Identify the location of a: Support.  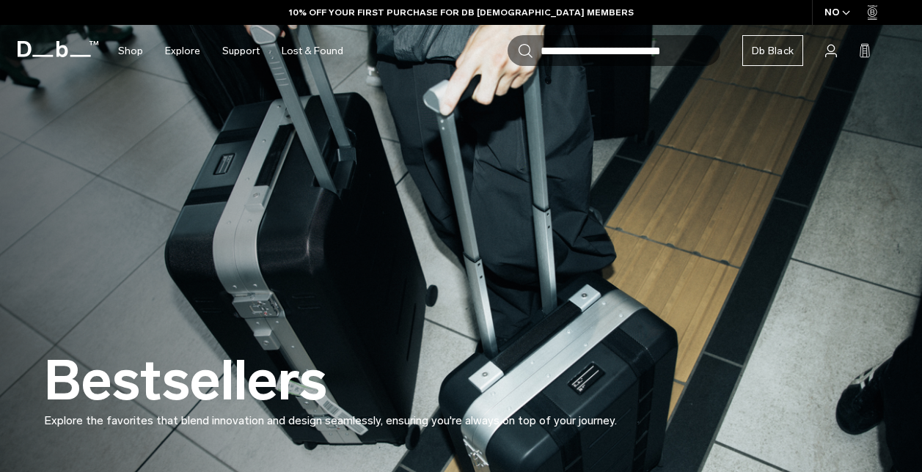
(241, 51).